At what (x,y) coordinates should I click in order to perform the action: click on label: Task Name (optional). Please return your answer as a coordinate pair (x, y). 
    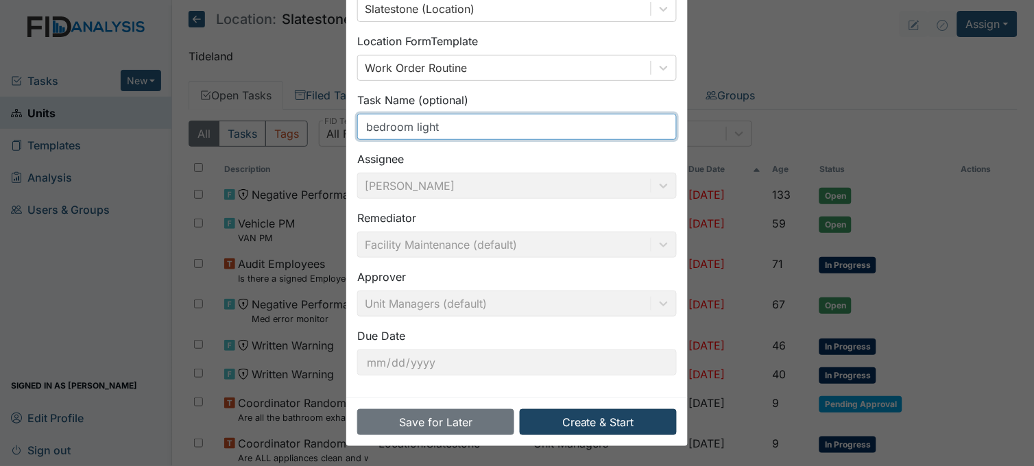
    Looking at the image, I should click on (413, 100).